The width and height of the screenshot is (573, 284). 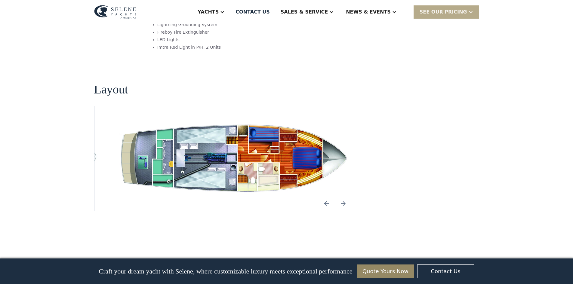 I want to click on a: Next slide, so click(x=343, y=204).